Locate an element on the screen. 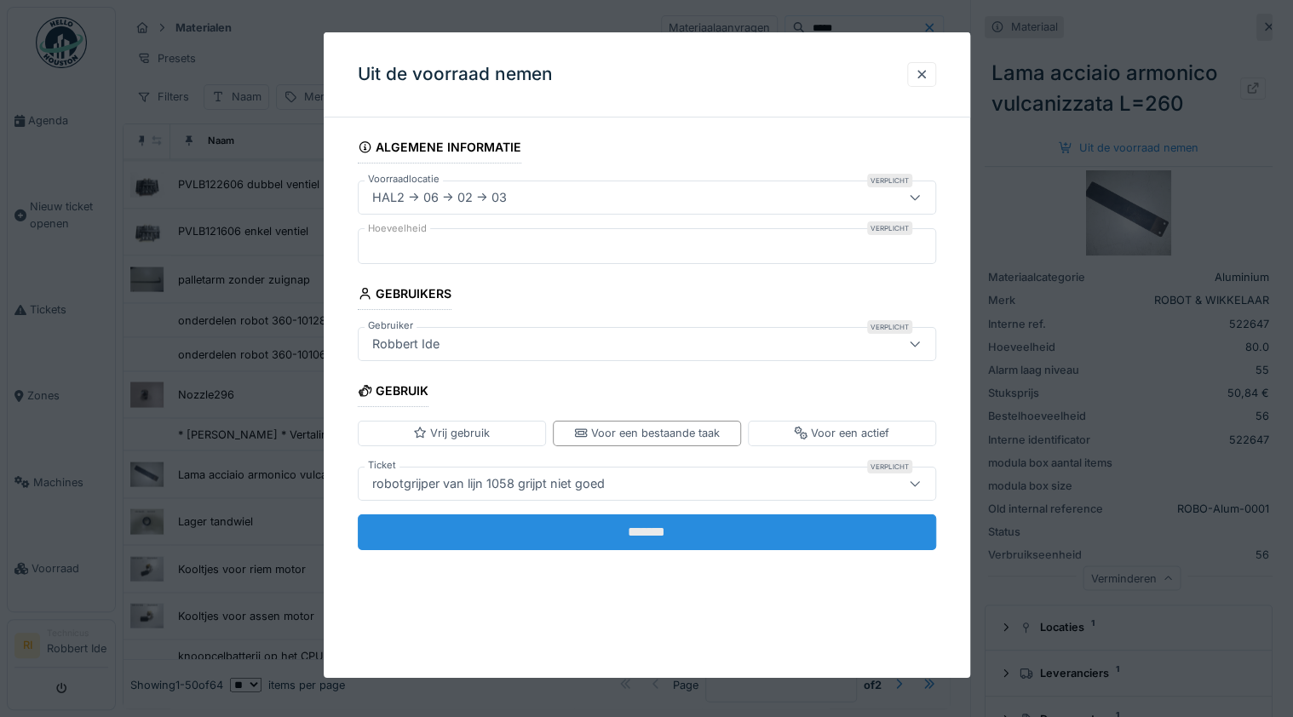  div: robotgrijper van lijn 1058 grijpt niet goed is located at coordinates (488, 483).